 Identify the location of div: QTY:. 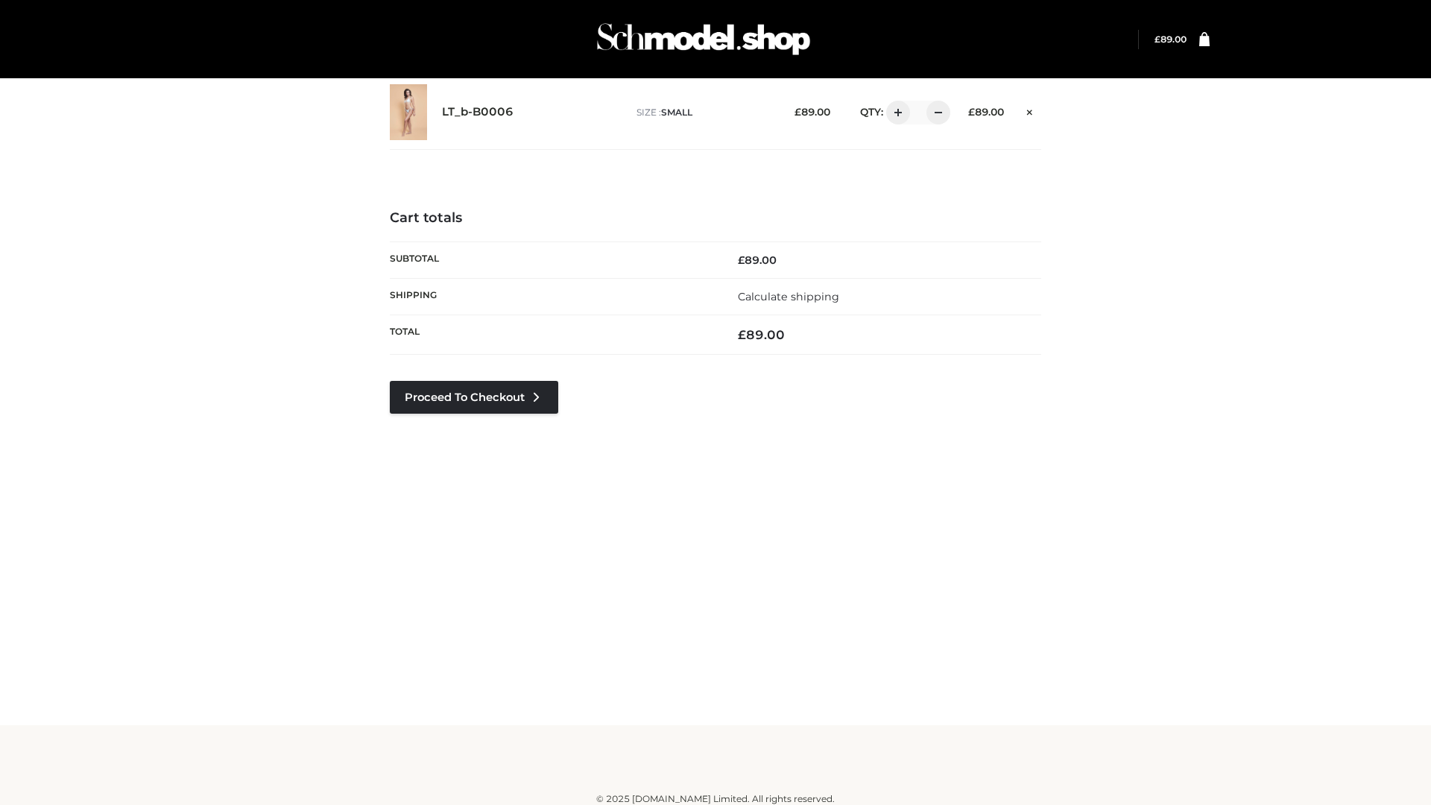
(895, 113).